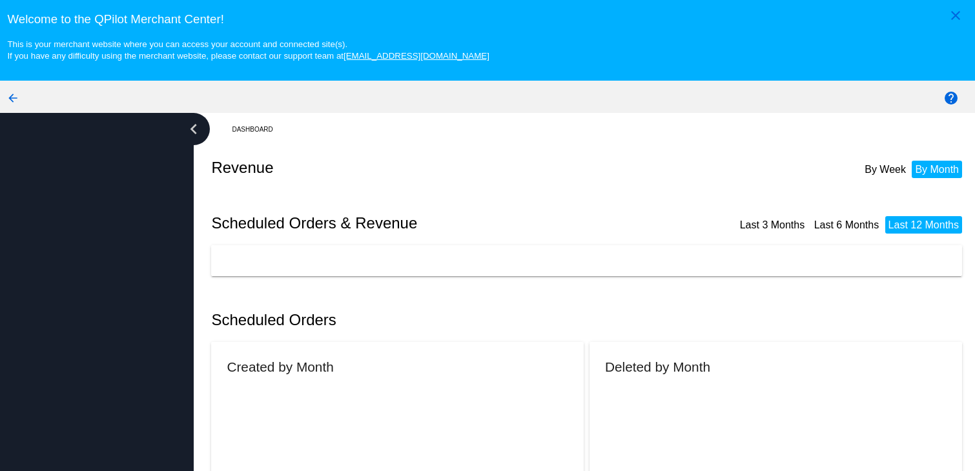 The height and width of the screenshot is (471, 975). I want to click on h2: Created by Month, so click(280, 367).